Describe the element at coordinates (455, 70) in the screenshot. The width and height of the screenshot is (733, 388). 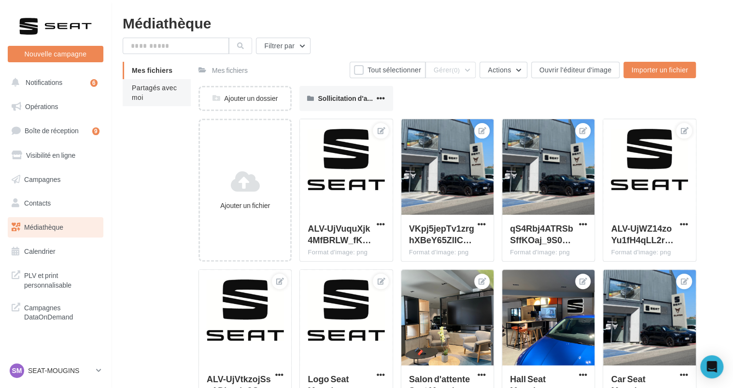
I see `span: (0)` at that location.